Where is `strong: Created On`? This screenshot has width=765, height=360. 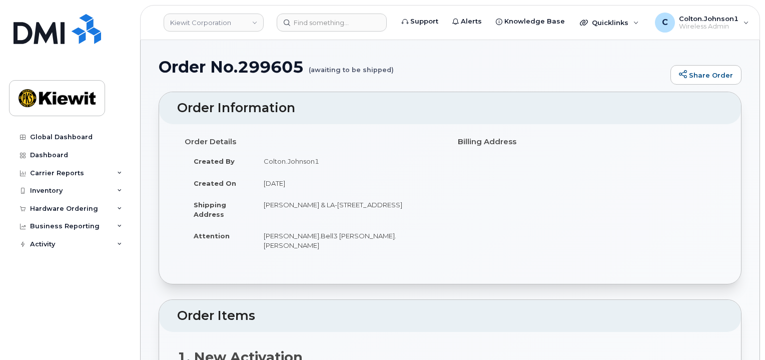 strong: Created On is located at coordinates (215, 183).